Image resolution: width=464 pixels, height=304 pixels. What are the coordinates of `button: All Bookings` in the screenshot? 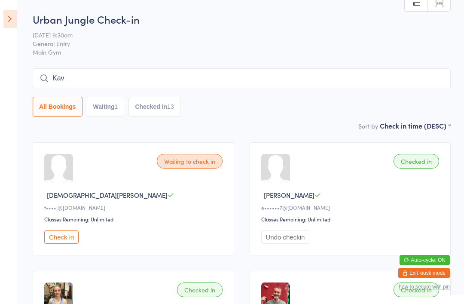 It's located at (58, 107).